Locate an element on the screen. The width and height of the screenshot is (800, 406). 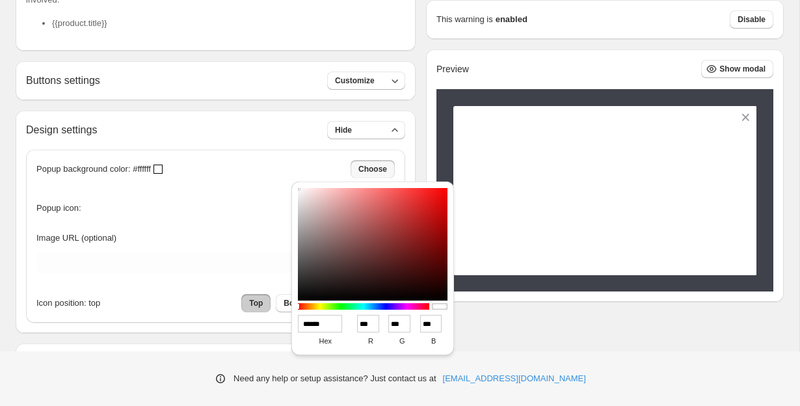
button: Show modal is located at coordinates (737, 69).